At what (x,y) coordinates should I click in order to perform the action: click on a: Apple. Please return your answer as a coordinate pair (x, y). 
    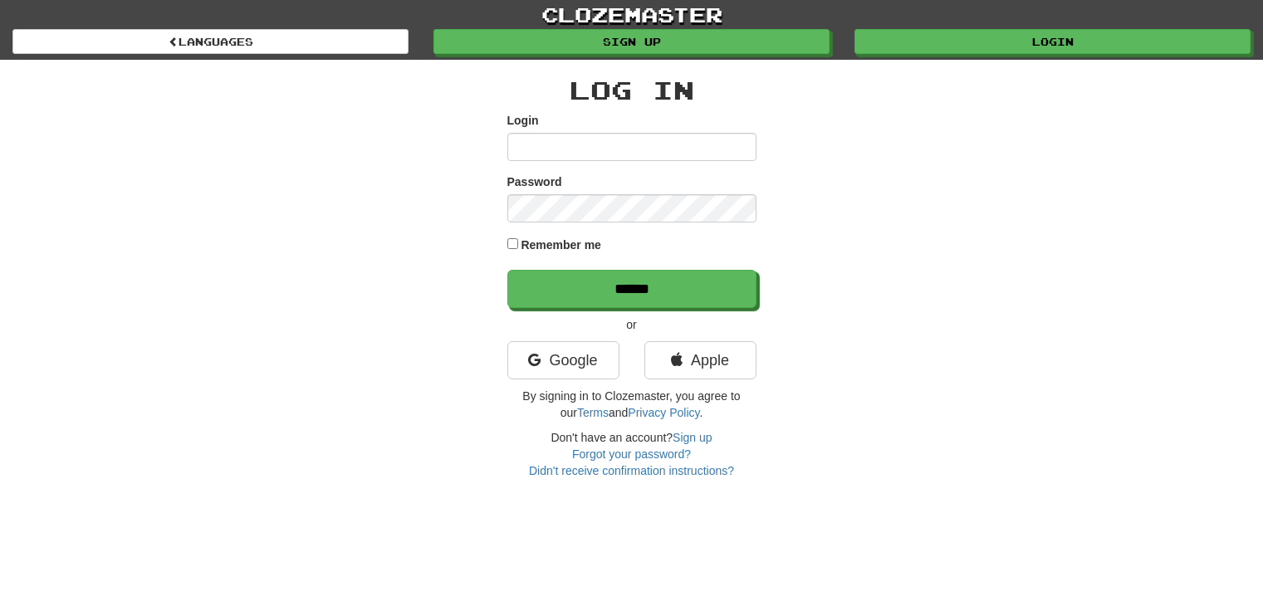
    Looking at the image, I should click on (700, 360).